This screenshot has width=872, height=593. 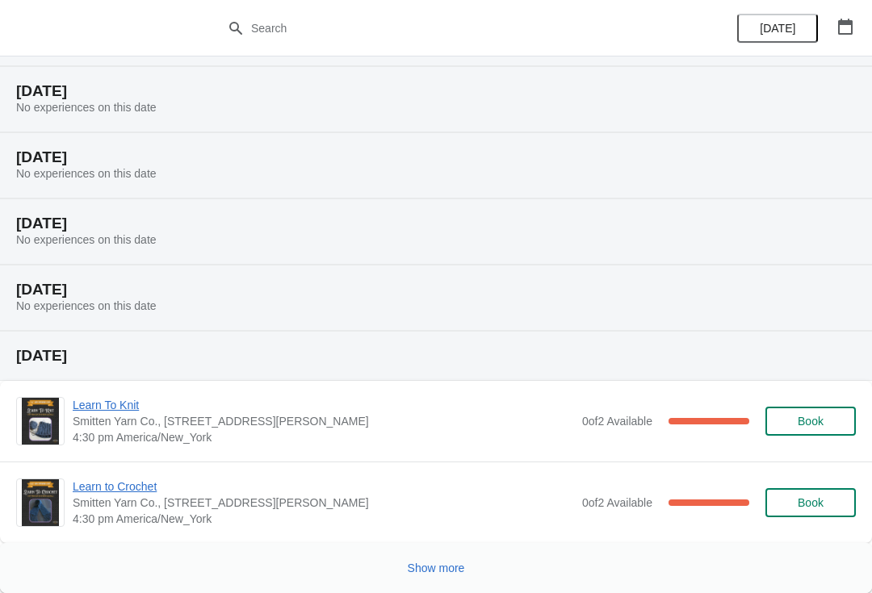 What do you see at coordinates (436, 568) in the screenshot?
I see `span: Show more` at bounding box center [436, 568].